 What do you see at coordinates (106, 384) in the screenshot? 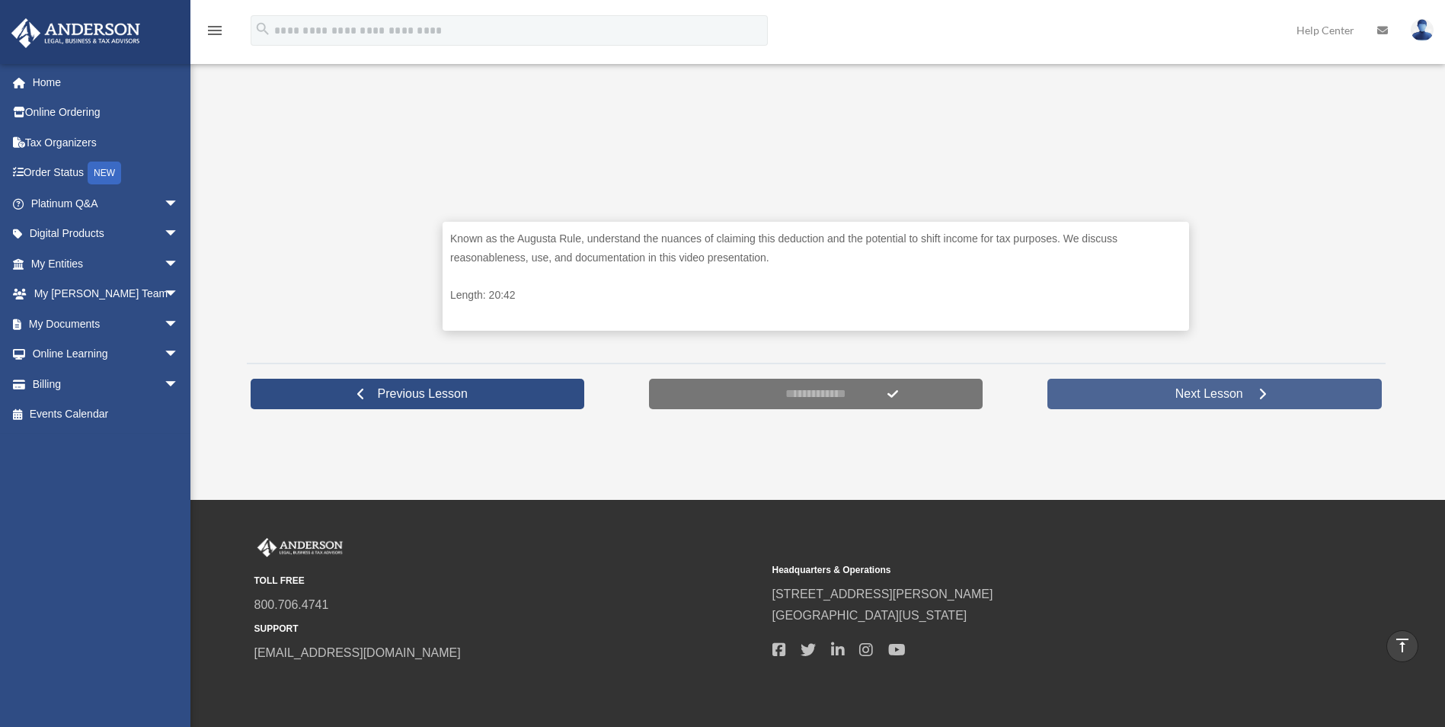
I see `a: Billingarrow_drop_down` at bounding box center [106, 384].